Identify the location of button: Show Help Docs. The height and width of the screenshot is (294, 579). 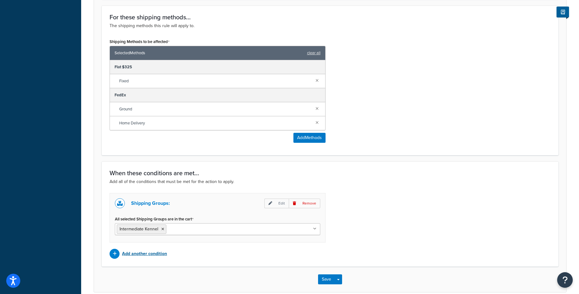
(563, 12).